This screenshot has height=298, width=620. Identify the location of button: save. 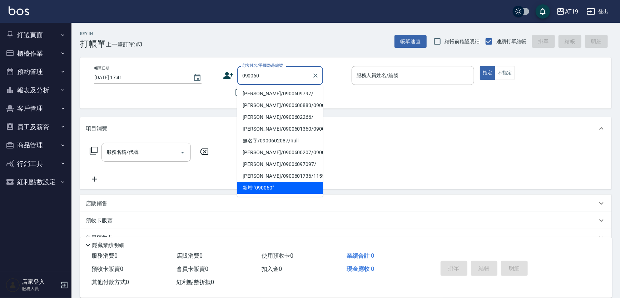
(543, 11).